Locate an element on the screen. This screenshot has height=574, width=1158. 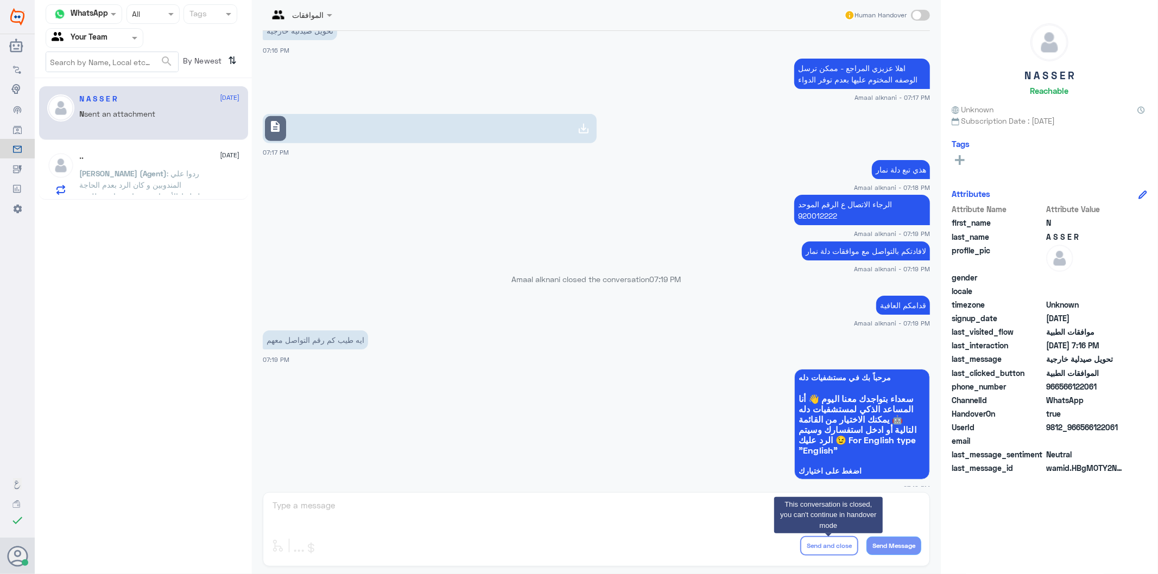
a: description is located at coordinates (429, 129).